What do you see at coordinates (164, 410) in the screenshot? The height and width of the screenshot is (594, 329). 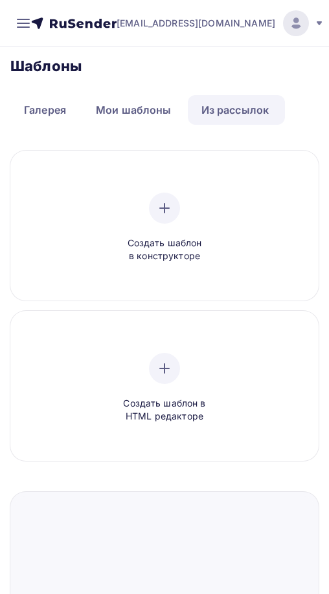 I see `span: Создать шаблон в HTML редакторе` at bounding box center [164, 410].